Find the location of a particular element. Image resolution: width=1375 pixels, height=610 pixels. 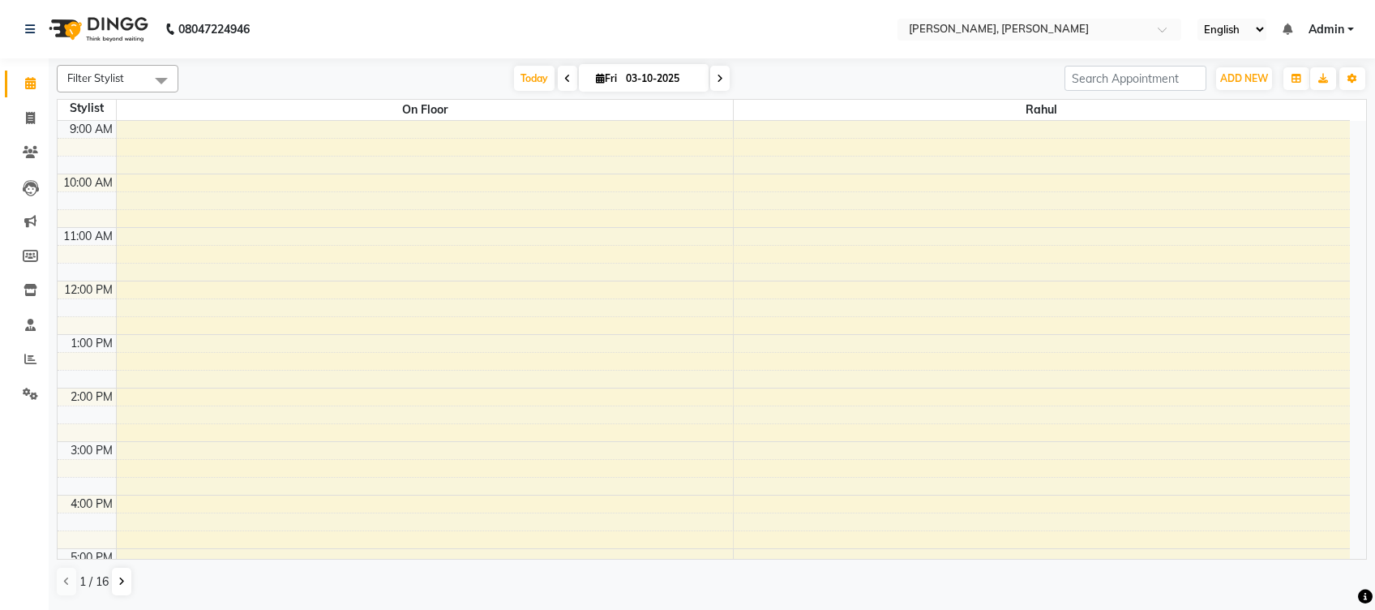

div: 12:00 PM is located at coordinates (88, 289).